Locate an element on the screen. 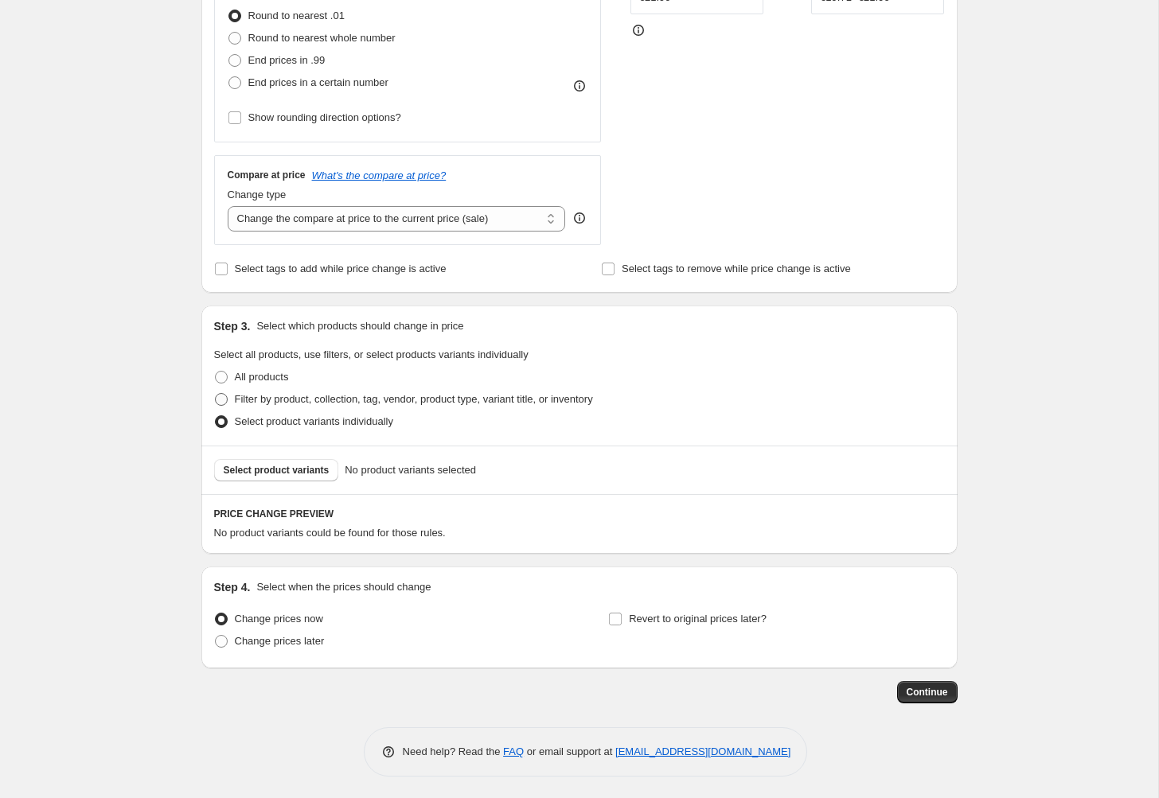 The image size is (1159, 798). span: Select product variants individually is located at coordinates (314, 421).